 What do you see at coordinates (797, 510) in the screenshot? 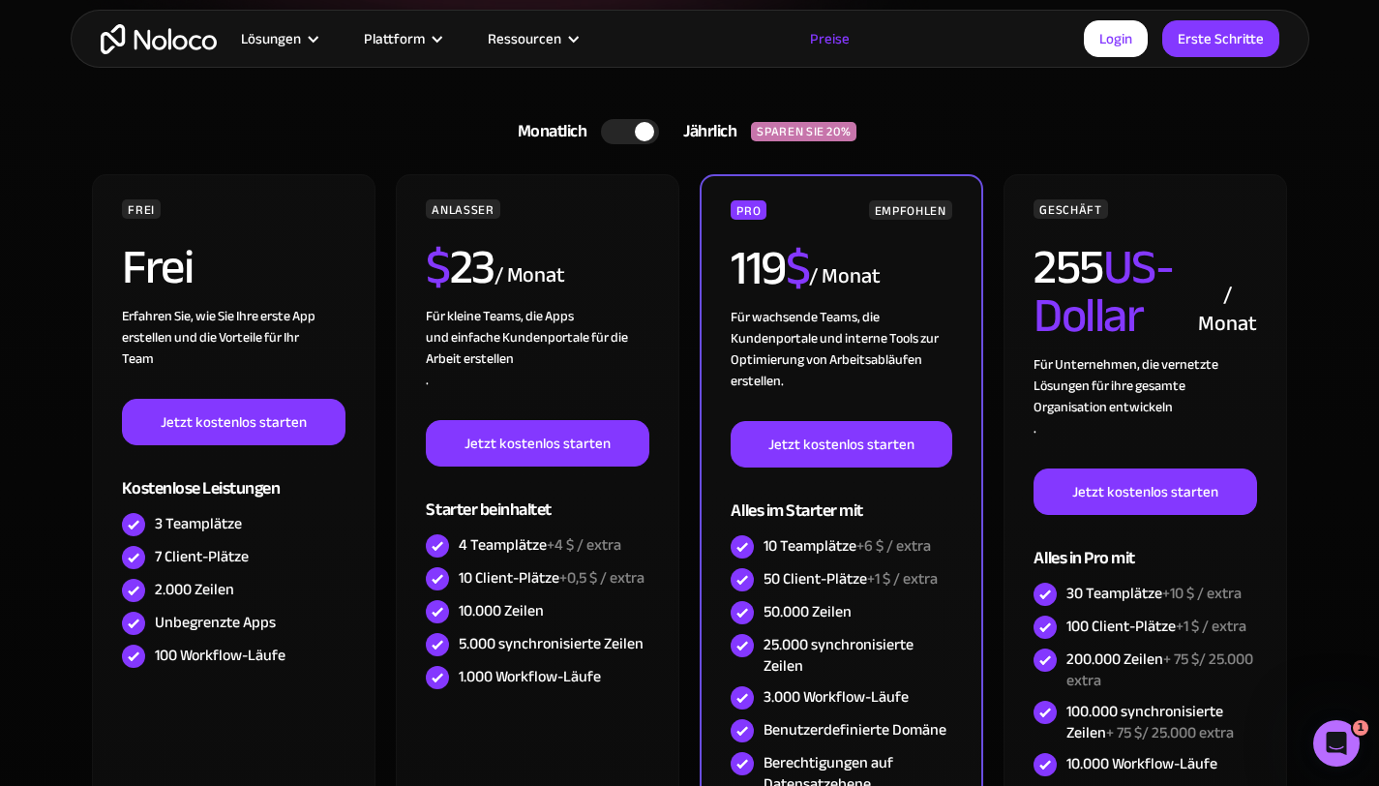
I see `font: Alles im Starter mit` at bounding box center [797, 510].